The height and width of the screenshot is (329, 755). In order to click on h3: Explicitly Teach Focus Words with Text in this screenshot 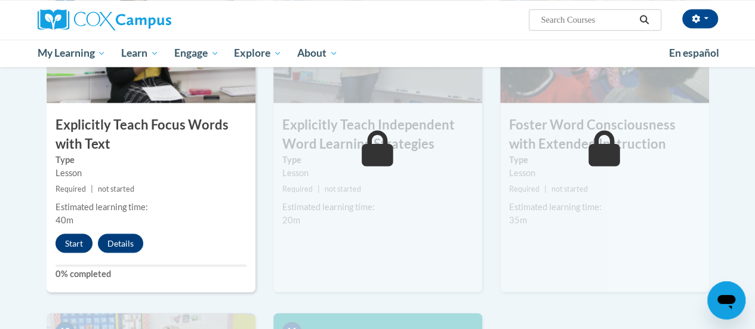, I will do `click(151, 134)`.